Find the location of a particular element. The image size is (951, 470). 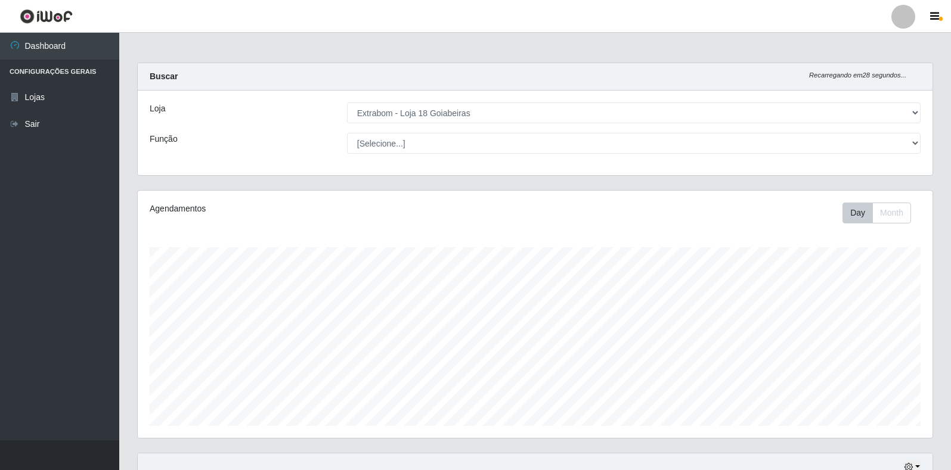

button: Day is located at coordinates (857, 213).